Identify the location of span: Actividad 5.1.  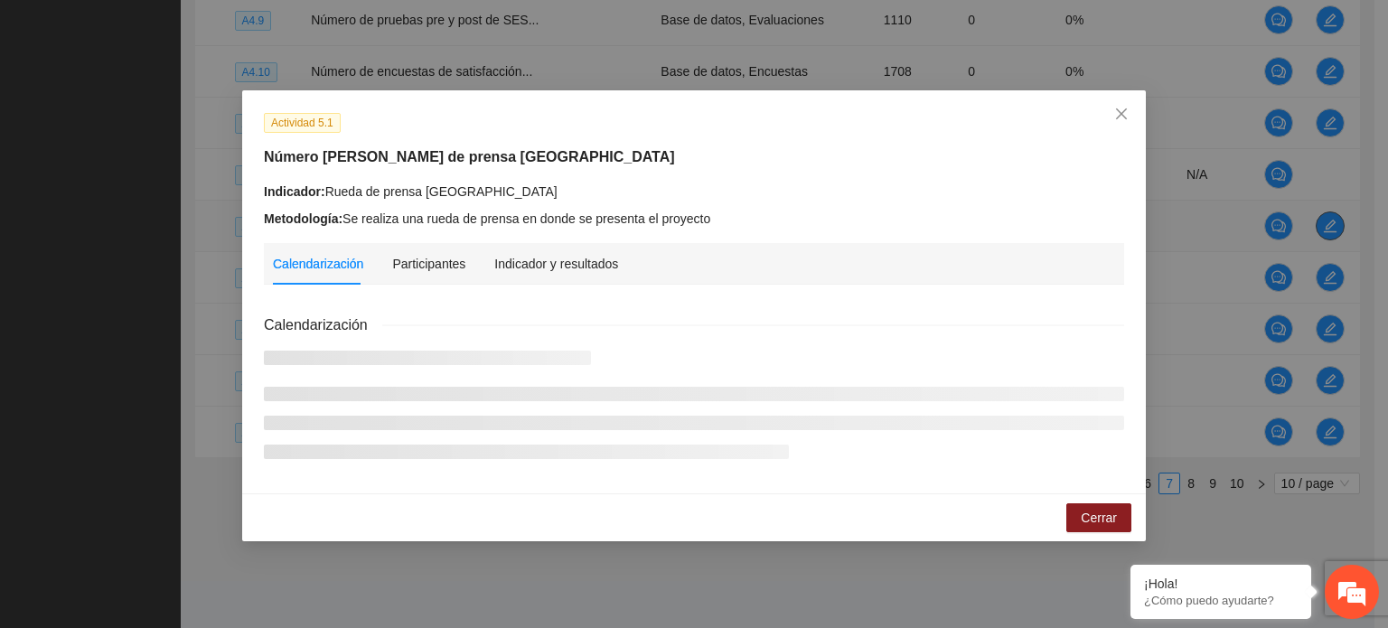
(302, 123).